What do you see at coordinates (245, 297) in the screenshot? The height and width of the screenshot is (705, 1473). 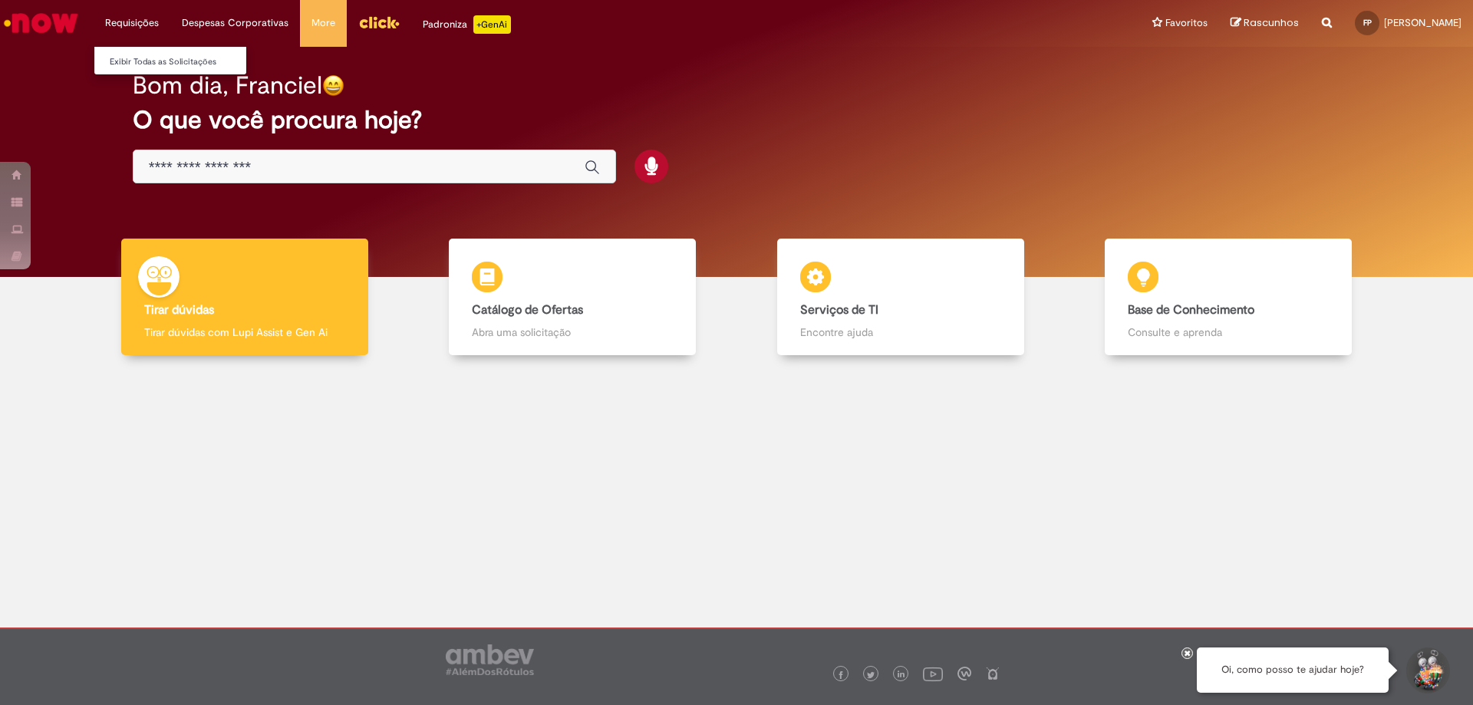 I see `a: Tirar dúvidas Tirar dúvidas com Lupi Assist e Gen Ai` at bounding box center [245, 297].